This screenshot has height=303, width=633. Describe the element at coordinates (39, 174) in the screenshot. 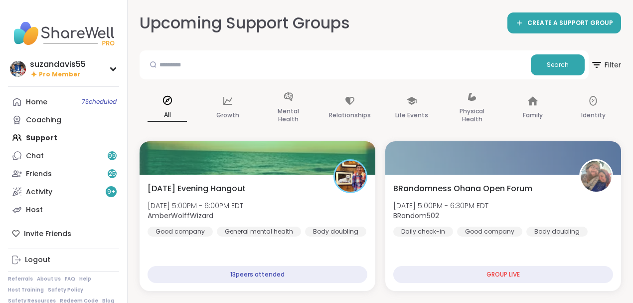

I see `div: Friends` at that location.